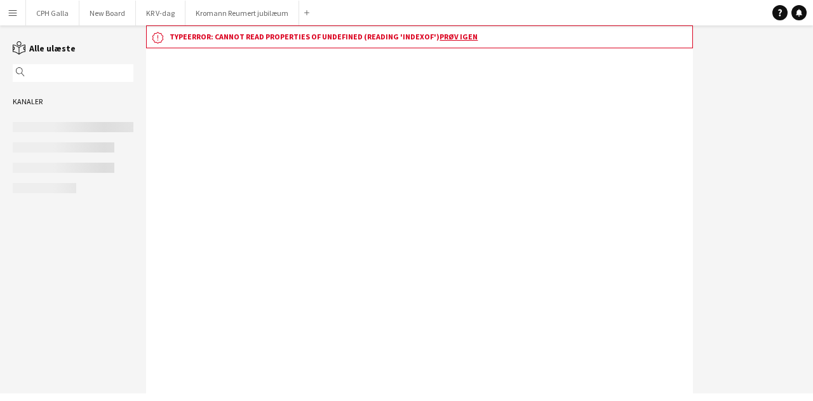  Describe the element at coordinates (161, 13) in the screenshot. I see `button: KR V-dag` at that location.